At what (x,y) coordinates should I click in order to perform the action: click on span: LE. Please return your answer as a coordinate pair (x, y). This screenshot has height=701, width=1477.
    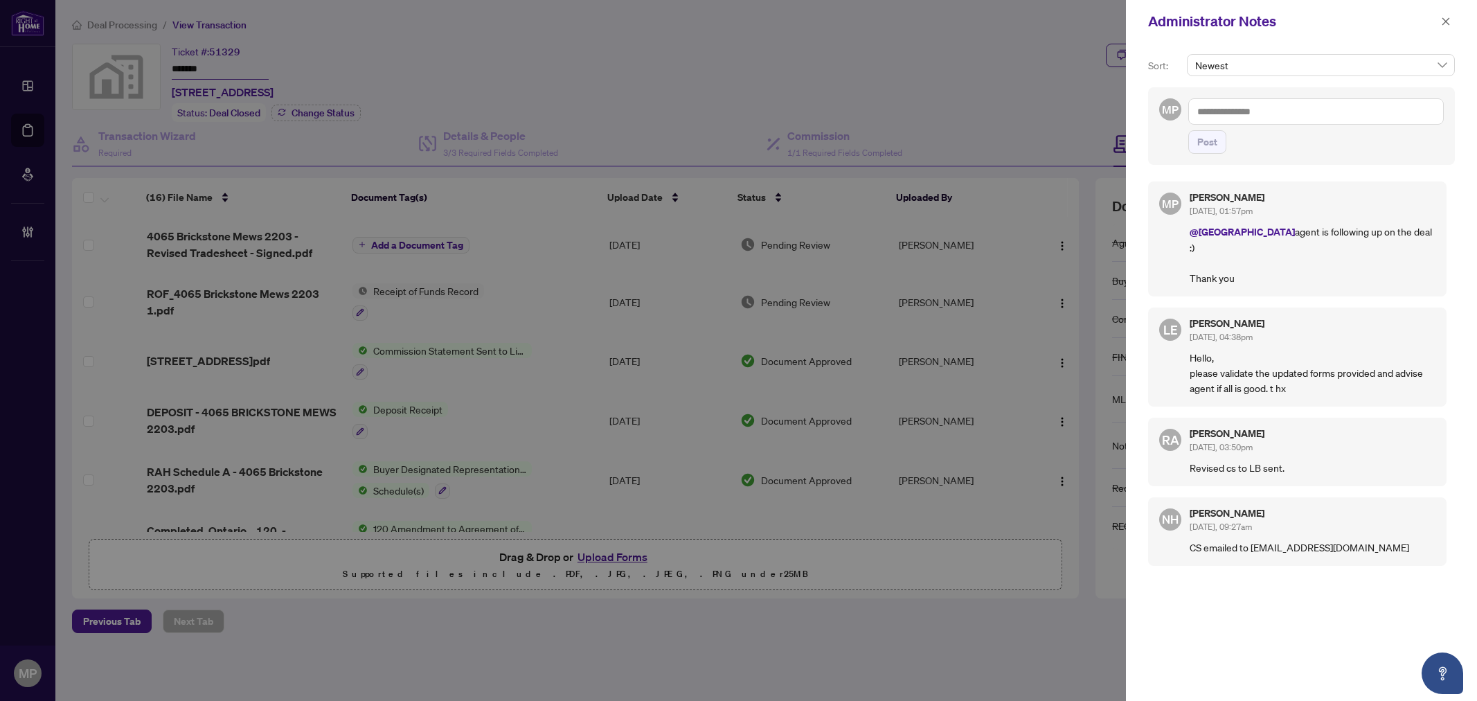
    Looking at the image, I should click on (1170, 330).